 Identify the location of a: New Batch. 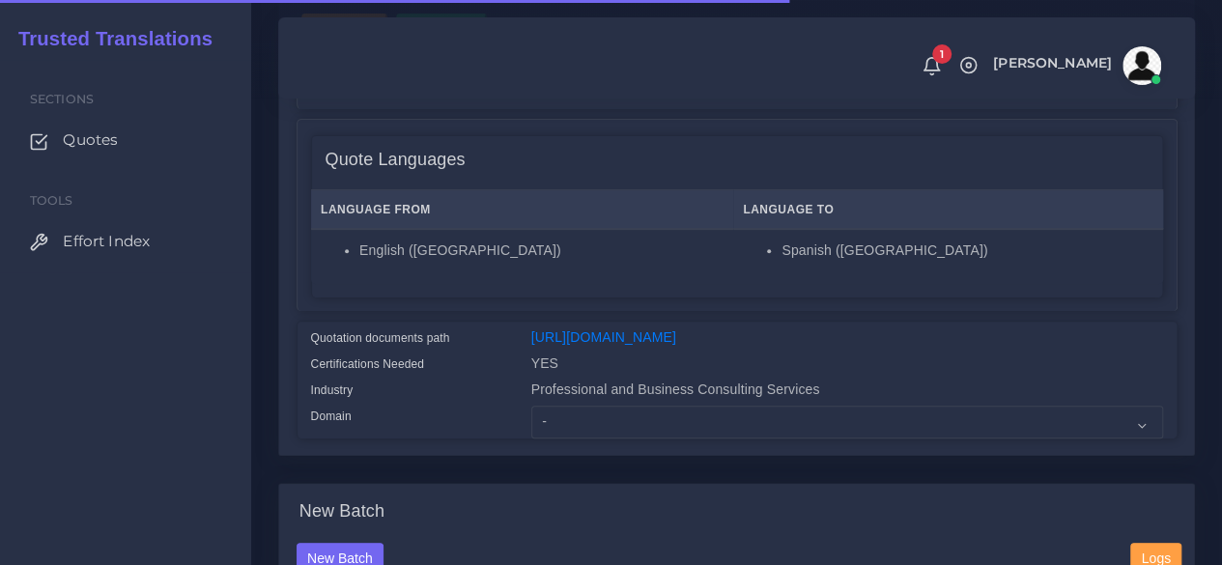
(340, 557).